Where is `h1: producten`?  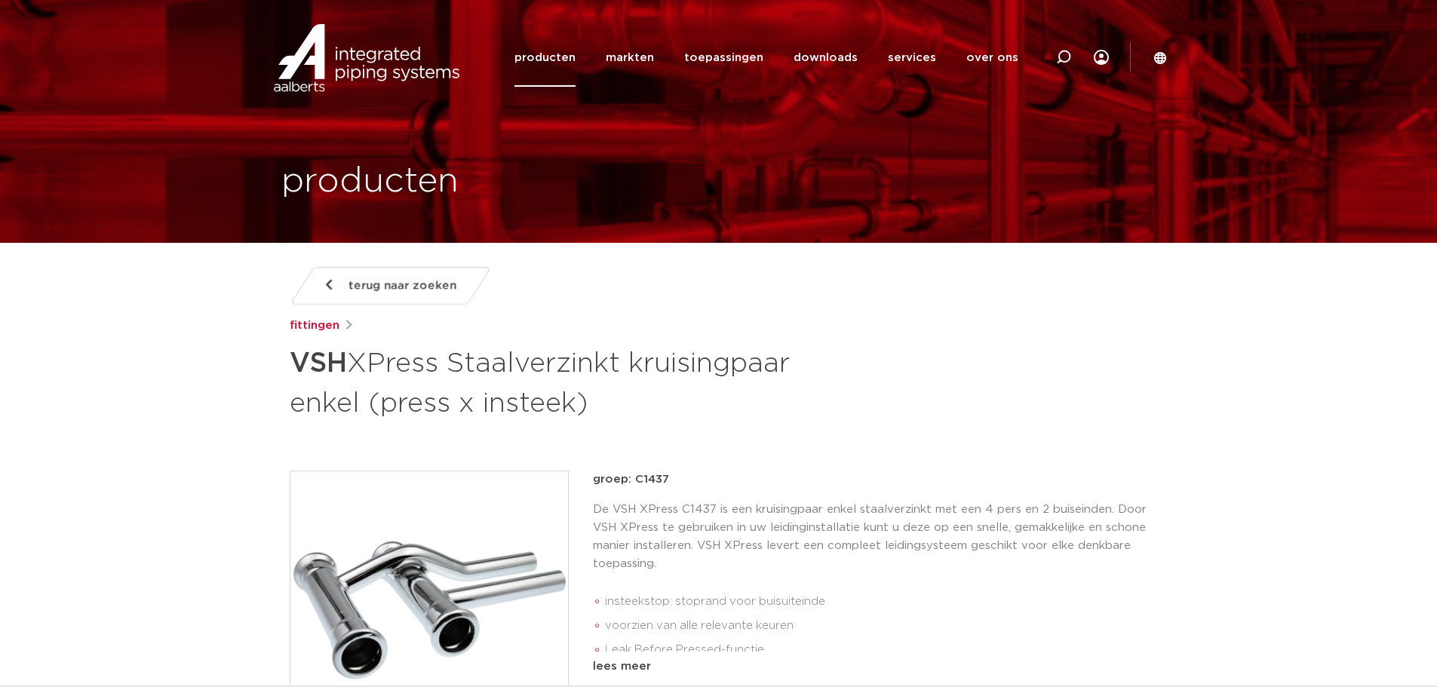
h1: producten is located at coordinates (370, 182).